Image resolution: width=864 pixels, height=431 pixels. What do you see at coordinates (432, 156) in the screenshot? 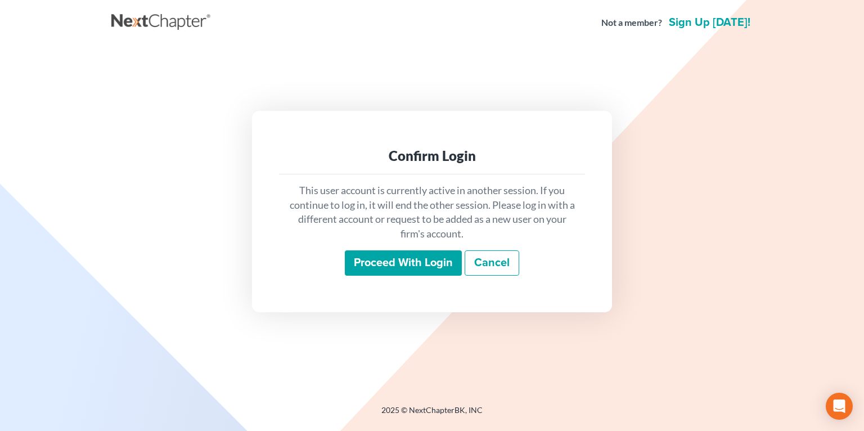
I see `div: Confirm Login` at bounding box center [432, 156].